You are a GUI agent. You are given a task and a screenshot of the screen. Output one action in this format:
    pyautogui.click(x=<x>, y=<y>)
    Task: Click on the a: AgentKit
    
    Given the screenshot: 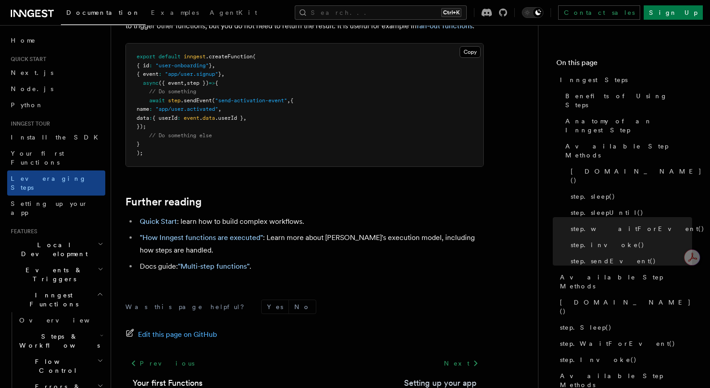 What is the action you would take?
    pyautogui.click(x=233, y=13)
    